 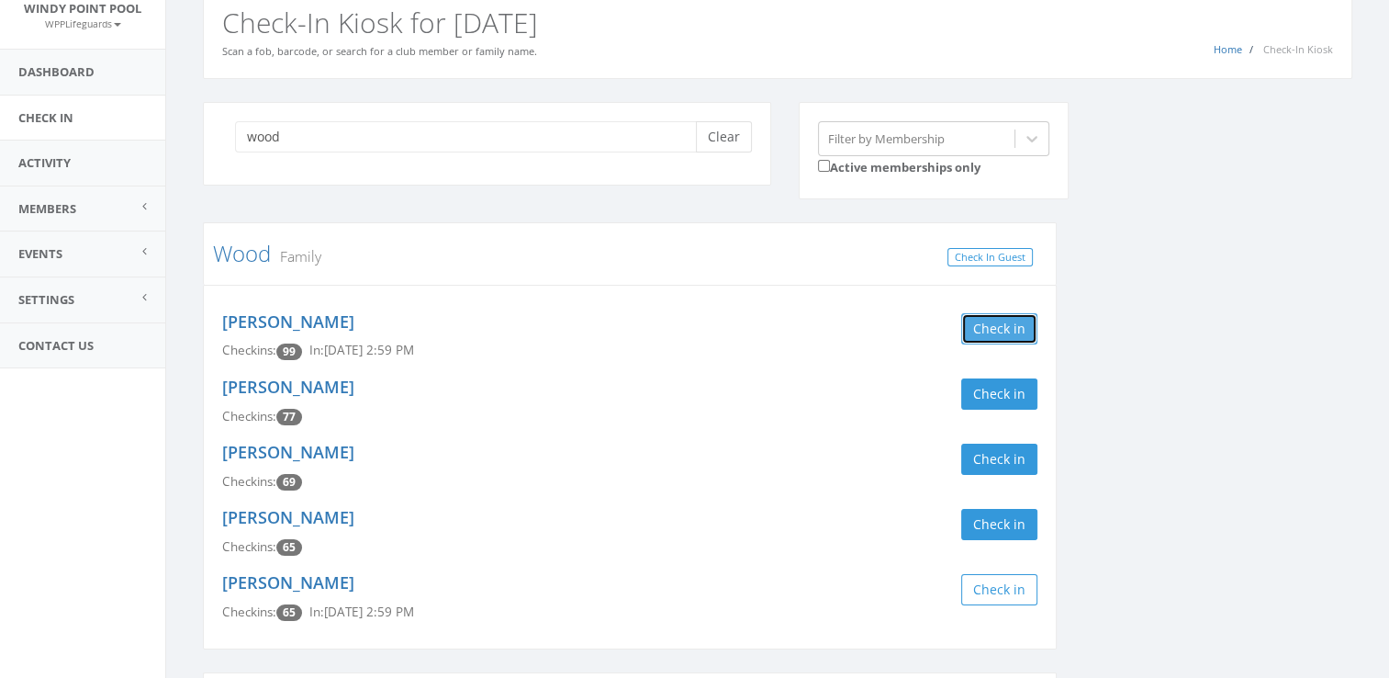 What do you see at coordinates (824, 165) in the screenshot?
I see `input: Active memberships only` at bounding box center [824, 165].